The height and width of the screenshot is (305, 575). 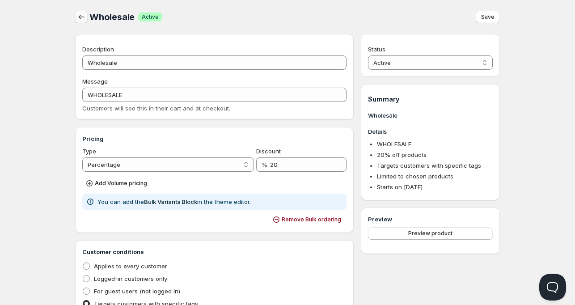 I want to click on span: Discount, so click(x=268, y=151).